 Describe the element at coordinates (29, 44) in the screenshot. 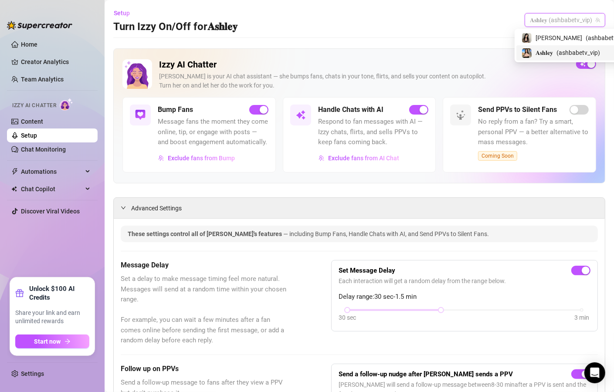

I see `a: Home` at that location.